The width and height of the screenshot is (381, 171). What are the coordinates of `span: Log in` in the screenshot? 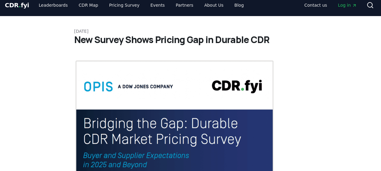 It's located at (347, 5).